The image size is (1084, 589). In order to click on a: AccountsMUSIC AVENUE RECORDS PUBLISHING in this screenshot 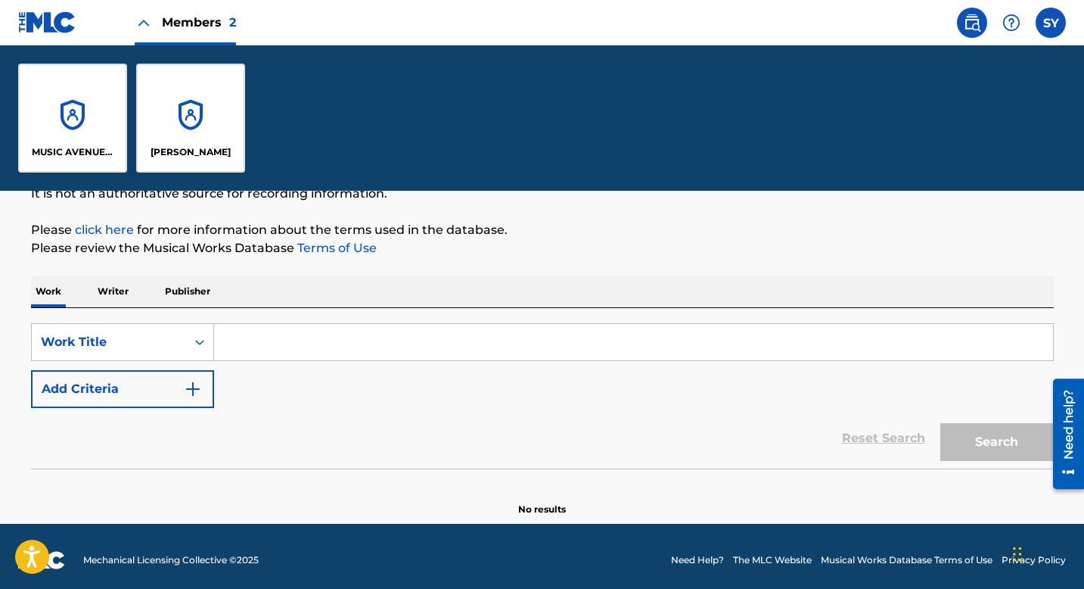, I will do `click(73, 118)`.